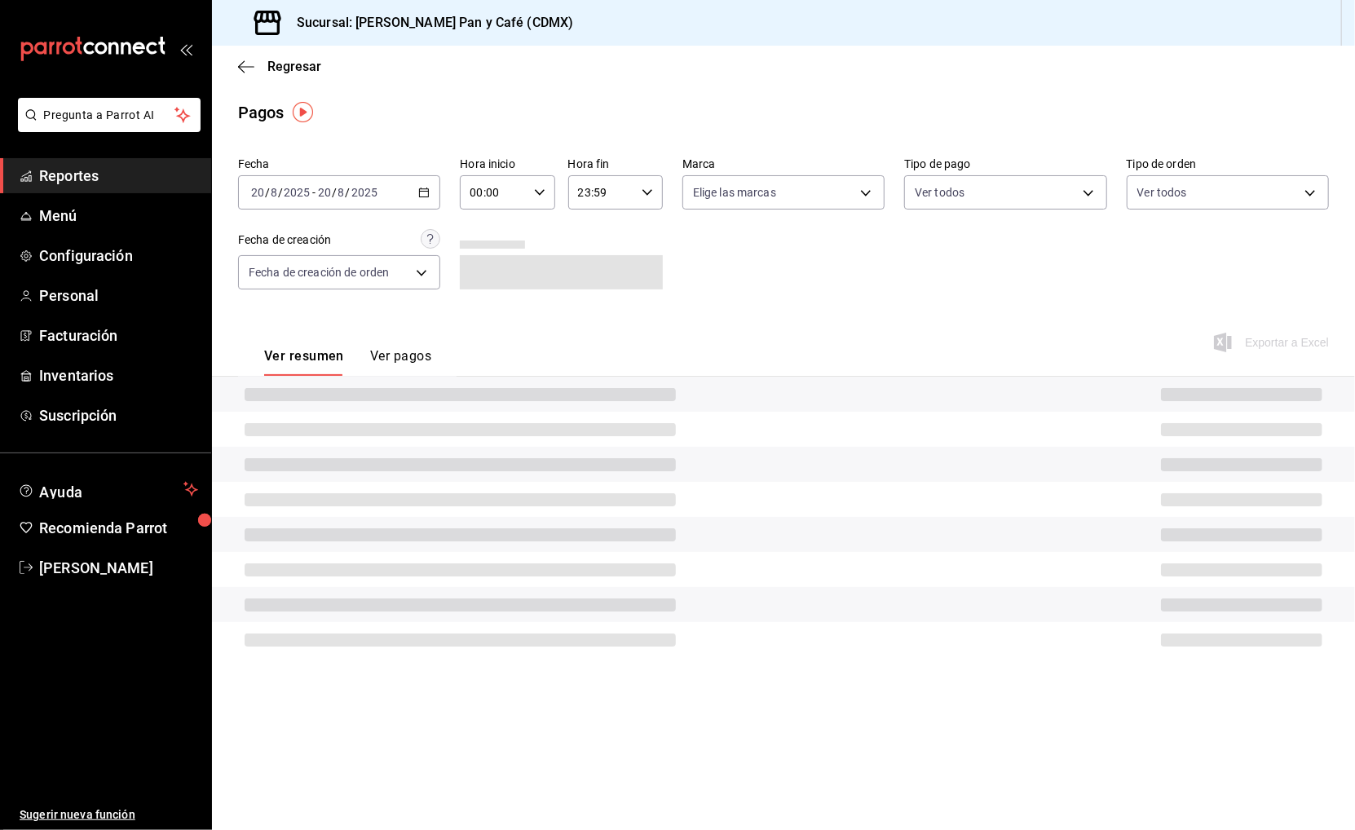 The height and width of the screenshot is (830, 1355). Describe the element at coordinates (294, 66) in the screenshot. I see `span: Regresar` at that location.